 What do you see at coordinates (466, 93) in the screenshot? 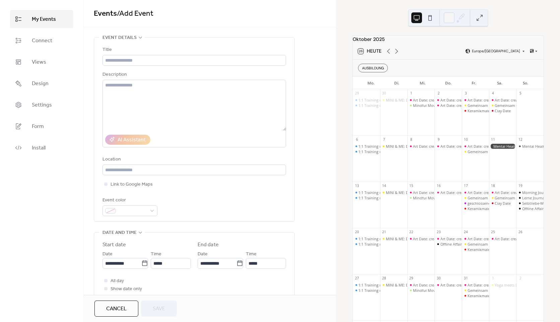
I see `div: 3` at bounding box center [466, 93].